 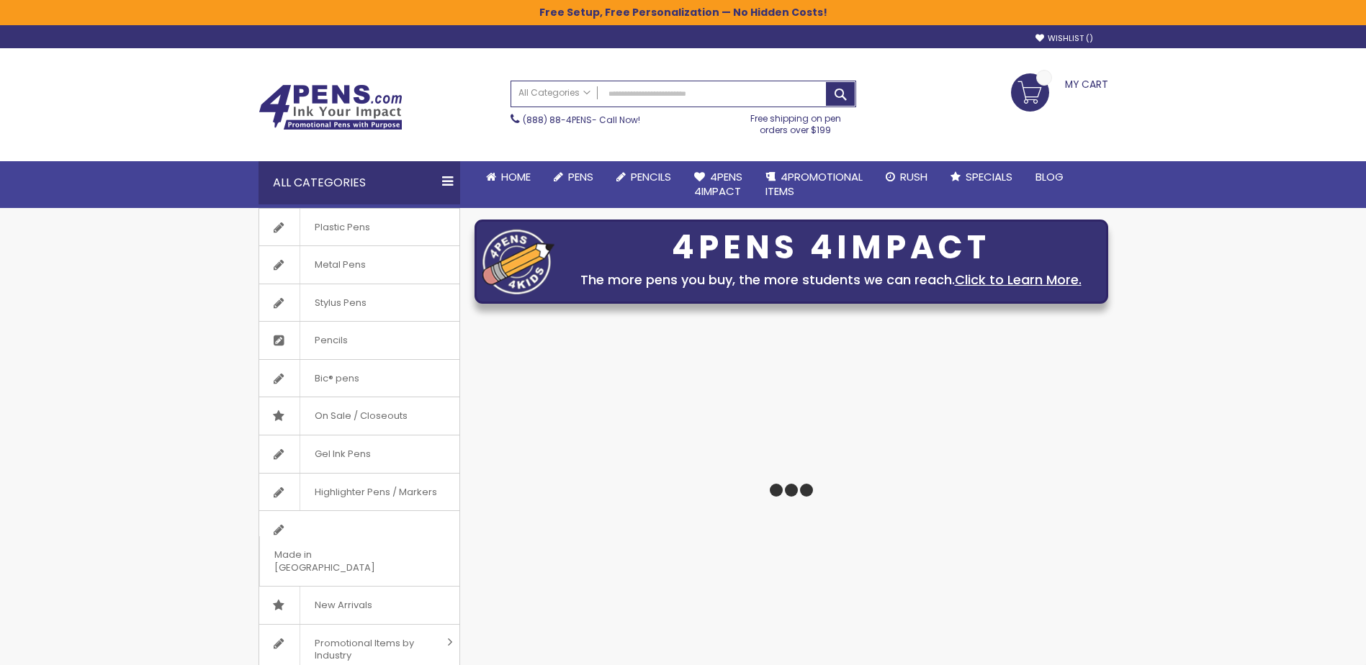 I want to click on a: Blog, so click(x=1049, y=177).